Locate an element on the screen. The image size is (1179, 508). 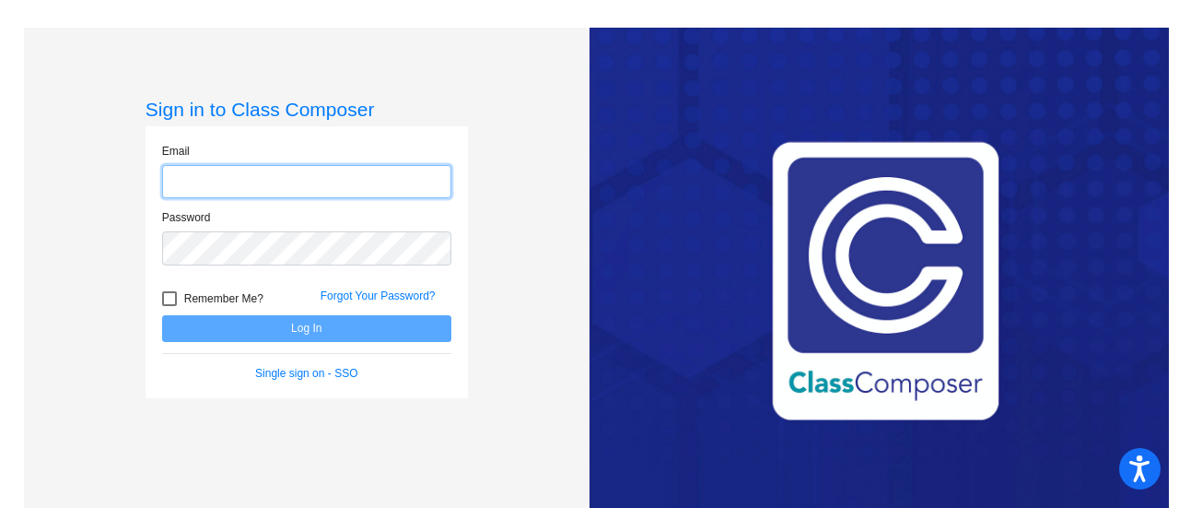
h3: Sign in to Class Composer is located at coordinates (307, 109).